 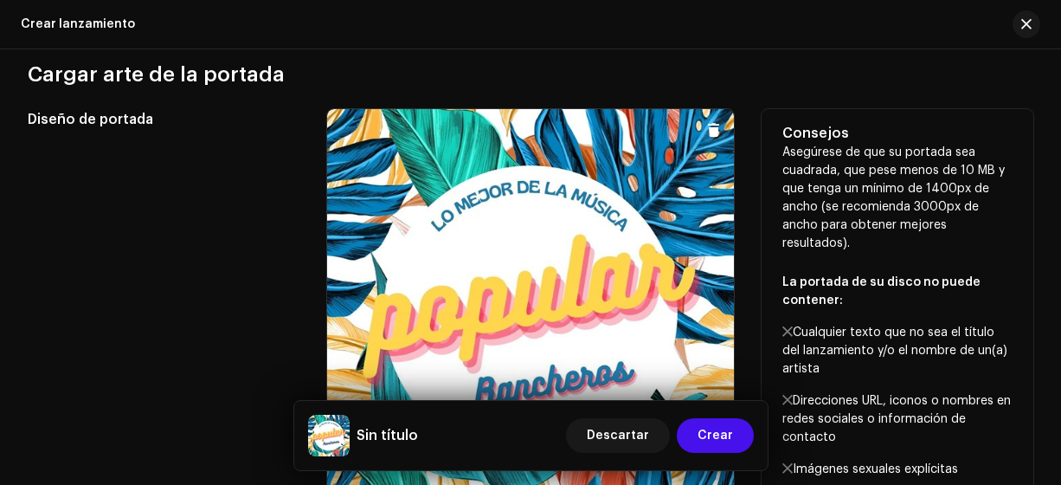 I want to click on button: Descartar, so click(x=618, y=435).